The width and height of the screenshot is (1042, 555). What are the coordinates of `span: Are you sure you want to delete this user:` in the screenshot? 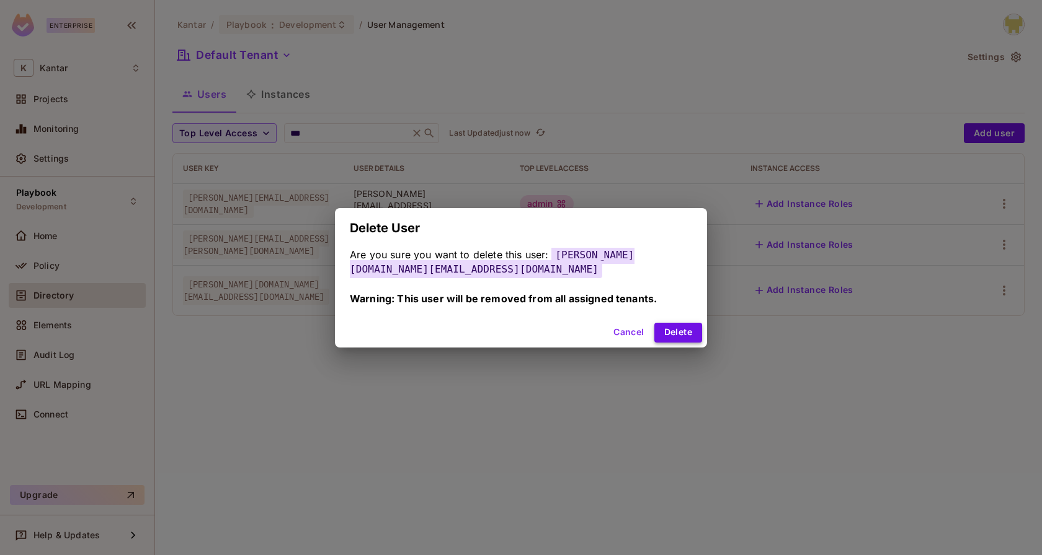 It's located at (449, 255).